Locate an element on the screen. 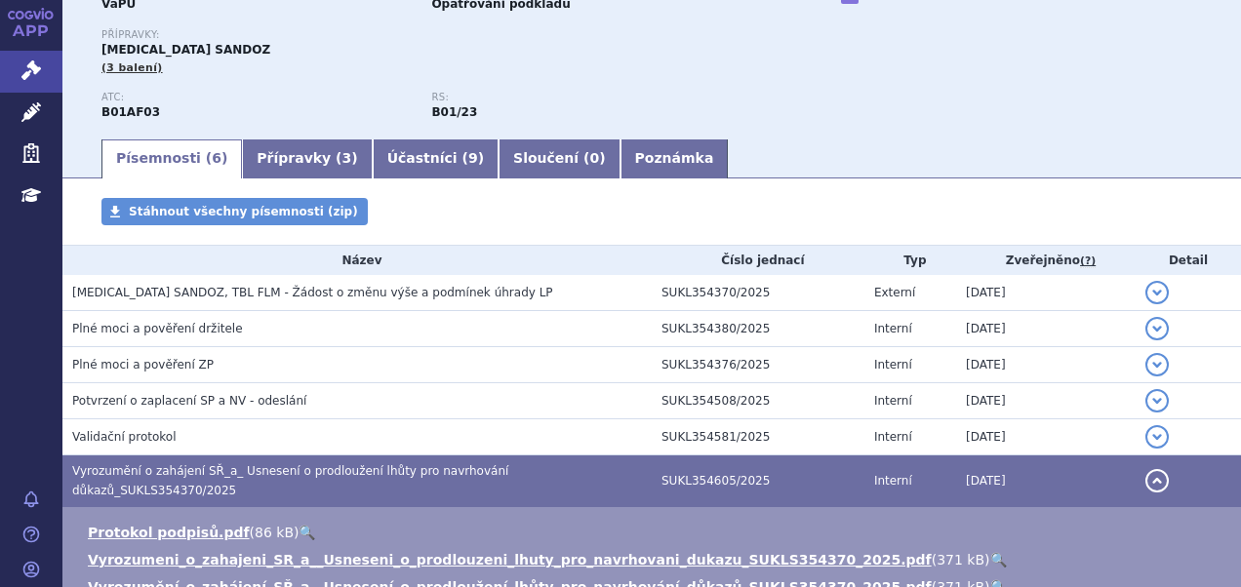 The width and height of the screenshot is (1241, 587). td: SUKL354370/2025 is located at coordinates (758, 293).